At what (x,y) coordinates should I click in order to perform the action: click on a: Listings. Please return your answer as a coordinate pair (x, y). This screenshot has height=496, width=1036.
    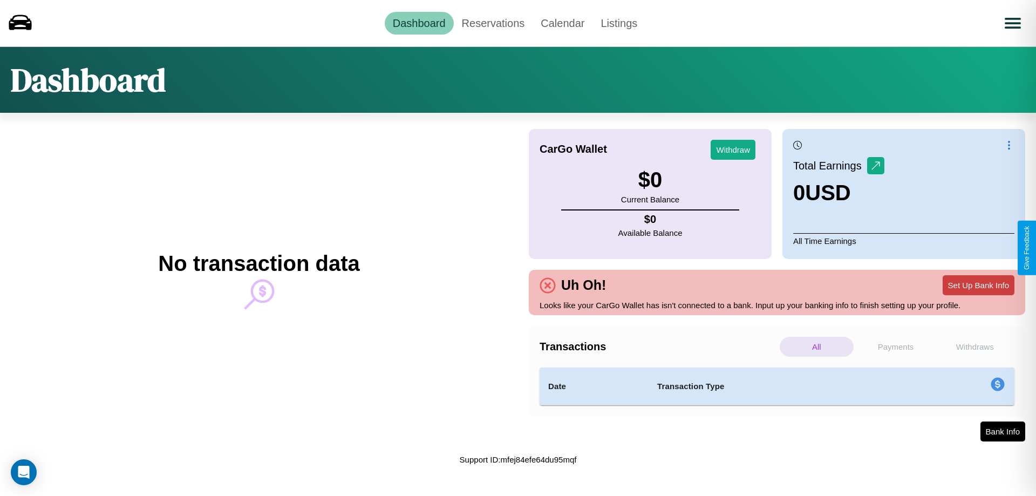
    Looking at the image, I should click on (619, 23).